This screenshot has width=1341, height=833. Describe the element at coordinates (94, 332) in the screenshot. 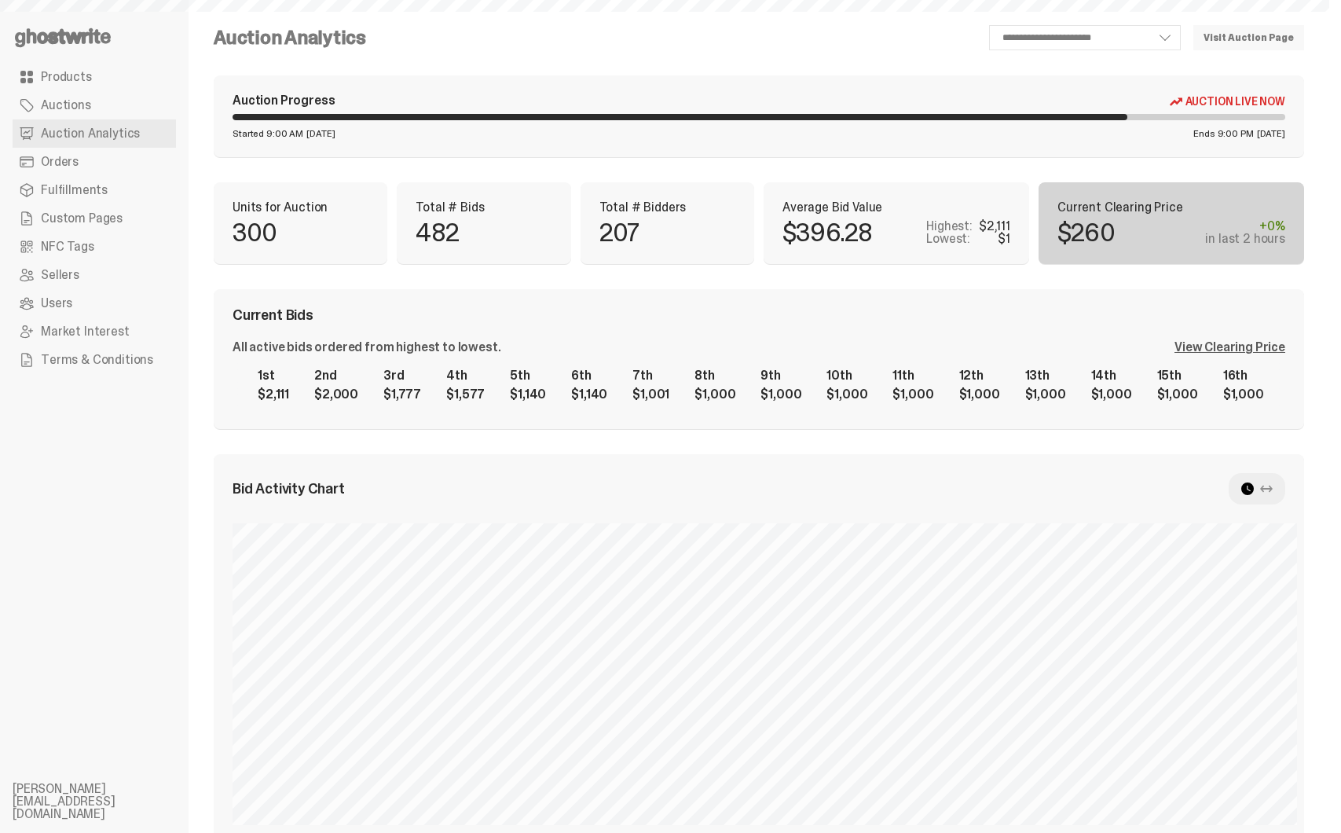

I see `a: Market Interest` at that location.